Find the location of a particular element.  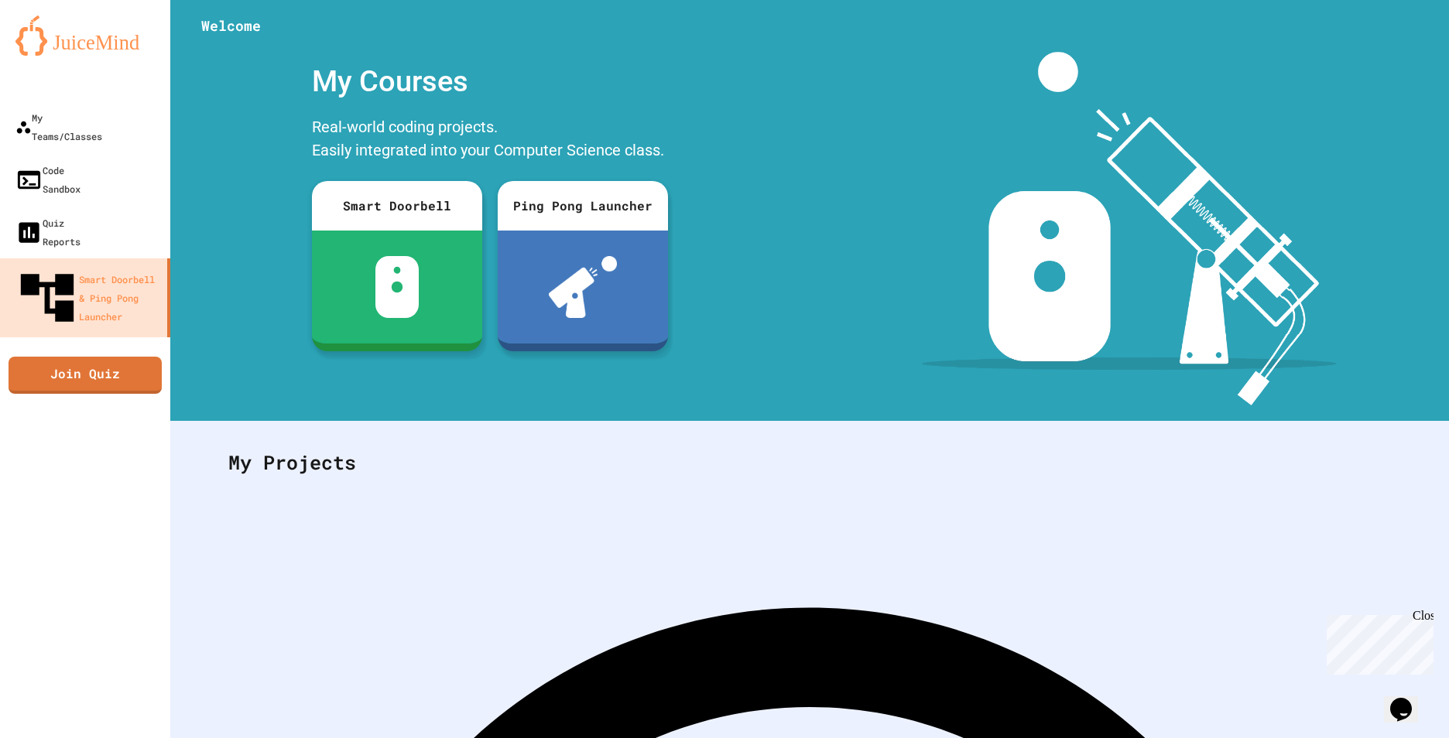

div: Ping Pong Launcher is located at coordinates (583, 206).